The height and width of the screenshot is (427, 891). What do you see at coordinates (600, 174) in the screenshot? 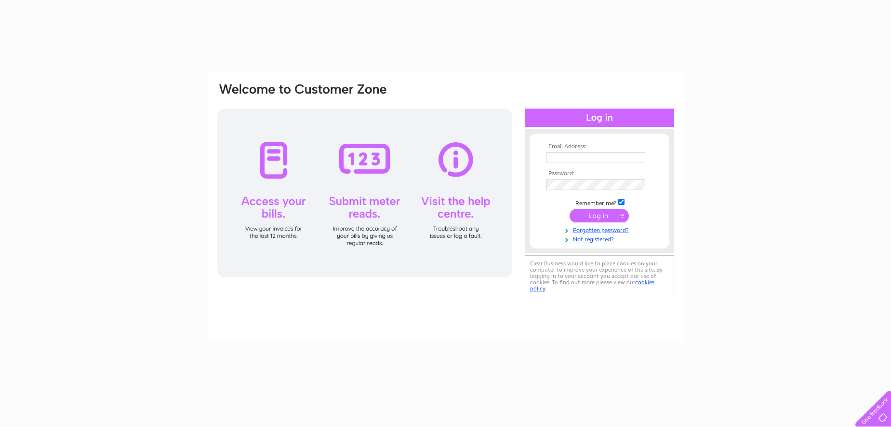
I see `th: Password:` at bounding box center [600, 174].